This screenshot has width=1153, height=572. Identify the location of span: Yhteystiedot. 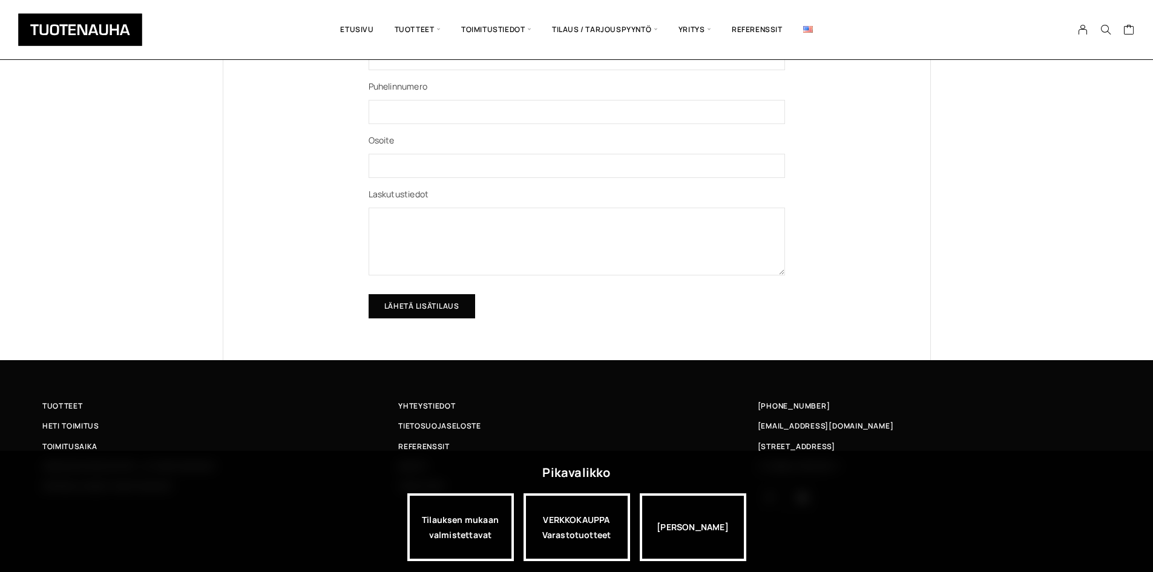
(427, 405).